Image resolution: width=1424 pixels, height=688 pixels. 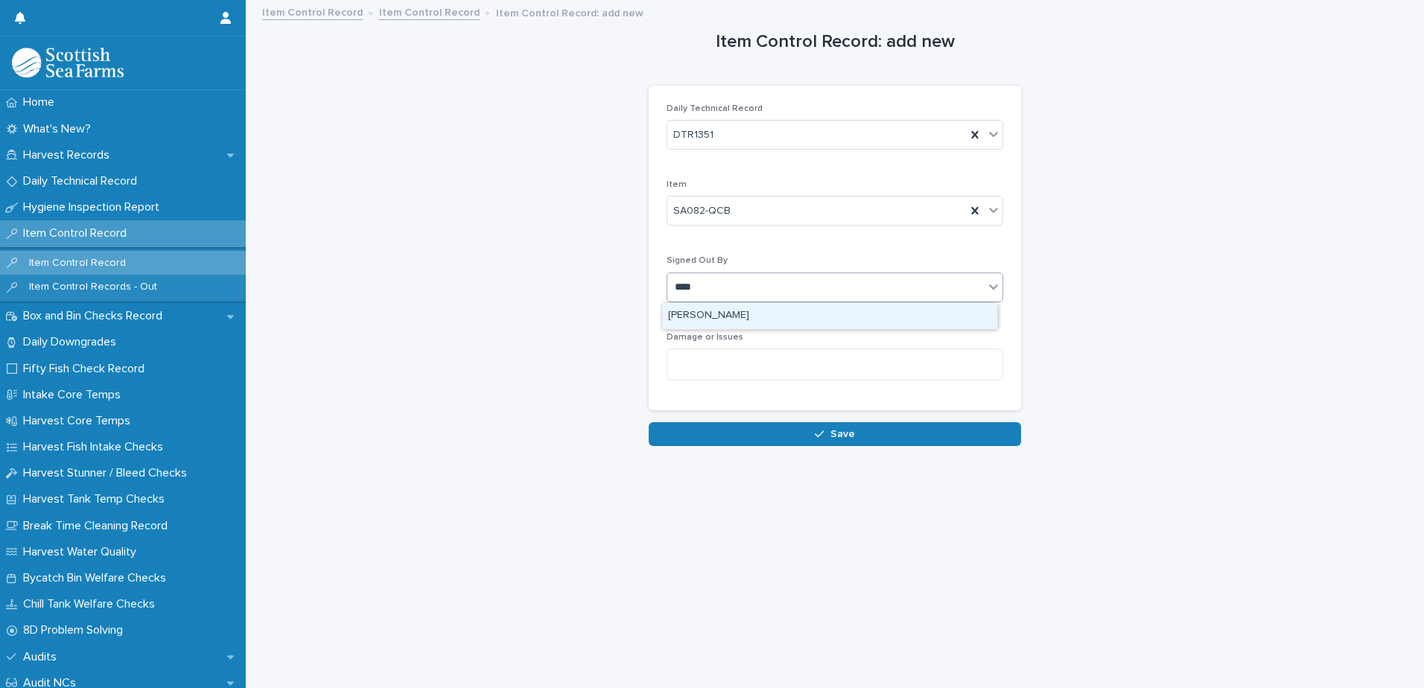 I want to click on p: Intake Core Temps, so click(x=74, y=395).